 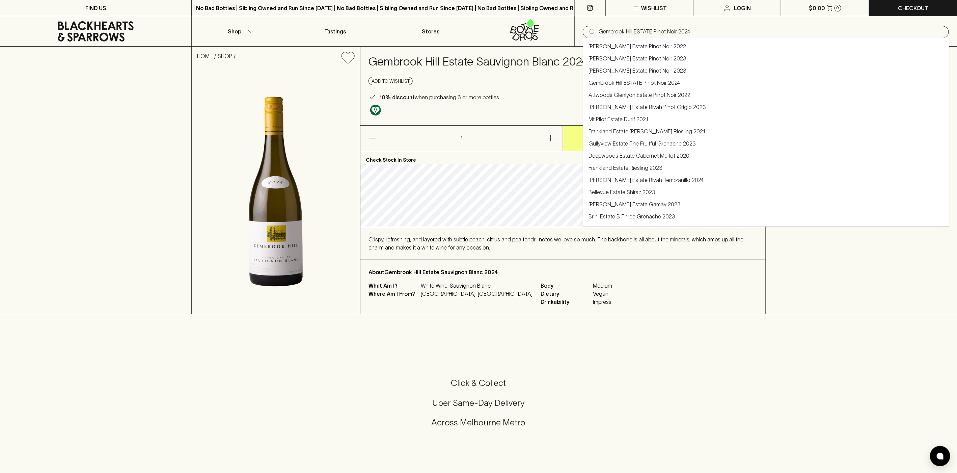 I want to click on p: Tastings, so click(x=335, y=31).